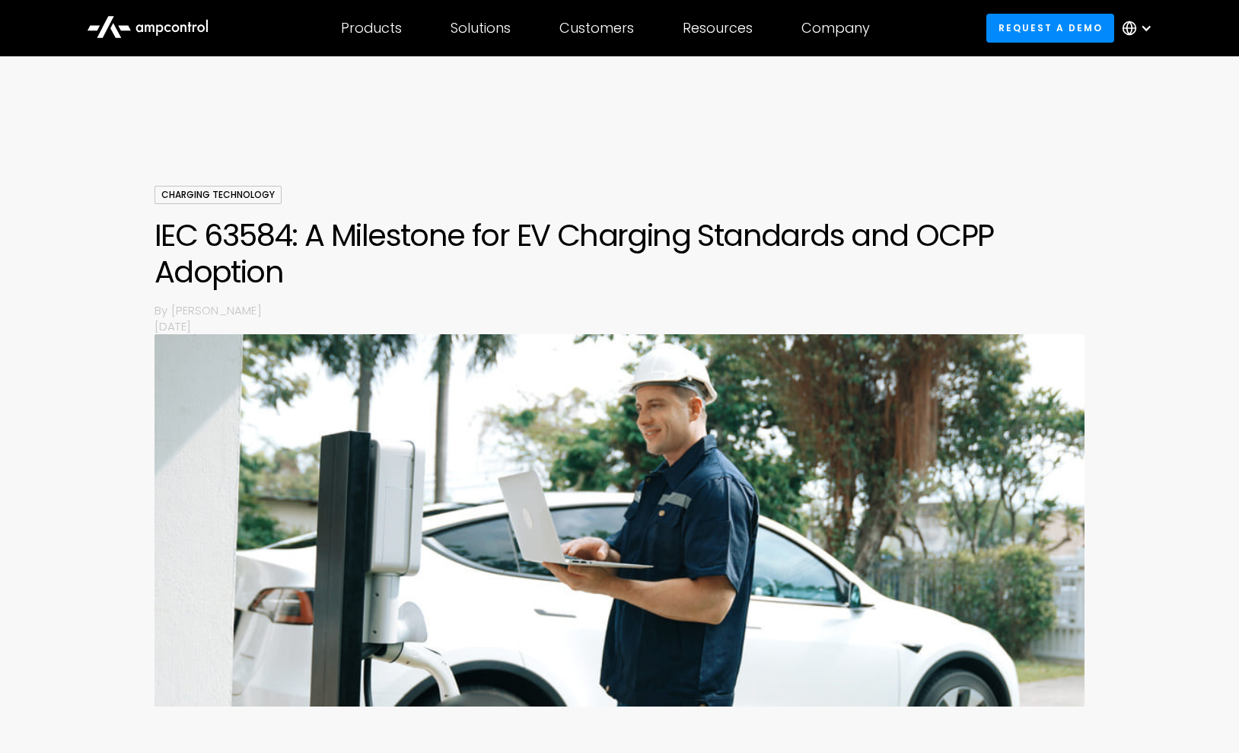  What do you see at coordinates (718, 28) in the screenshot?
I see `div: Resources` at bounding box center [718, 28].